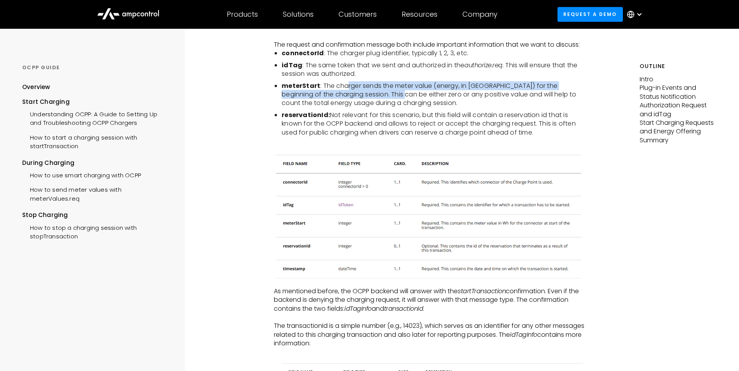 This screenshot has height=371, width=739. What do you see at coordinates (96, 194) in the screenshot?
I see `div: How to send meter values with meterValues.req` at bounding box center [96, 194].